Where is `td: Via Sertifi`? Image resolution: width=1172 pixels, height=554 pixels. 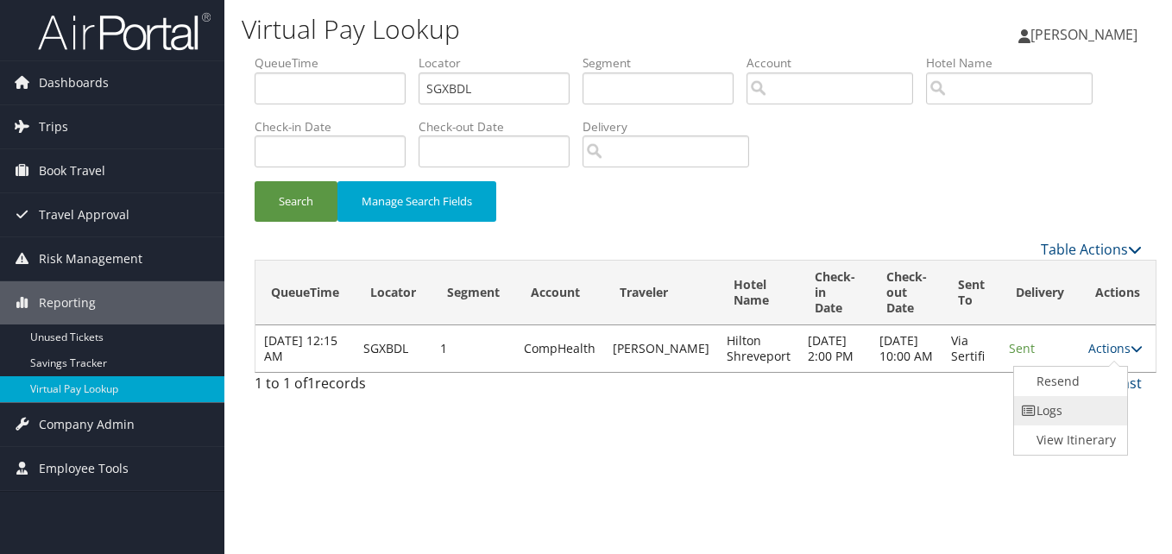
td: Via Sertifi is located at coordinates (971, 349).